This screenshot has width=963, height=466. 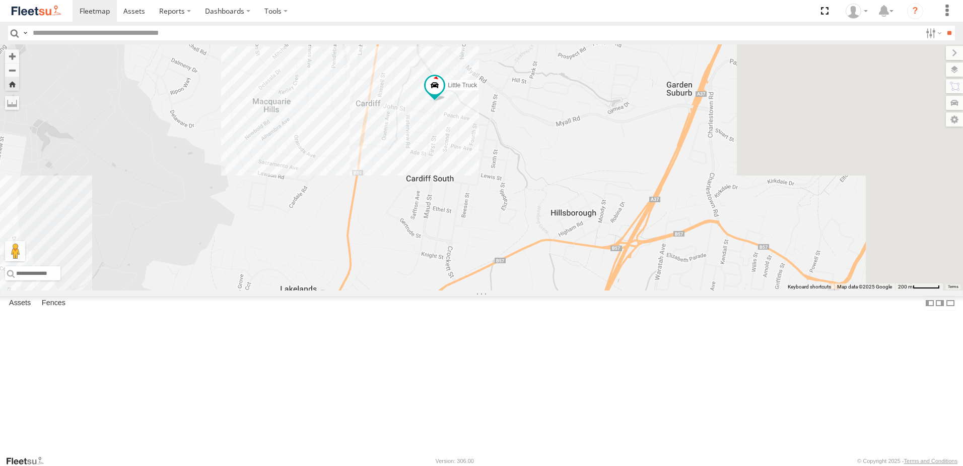 I want to click on div: © Copyright 2025 -, so click(x=907, y=460).